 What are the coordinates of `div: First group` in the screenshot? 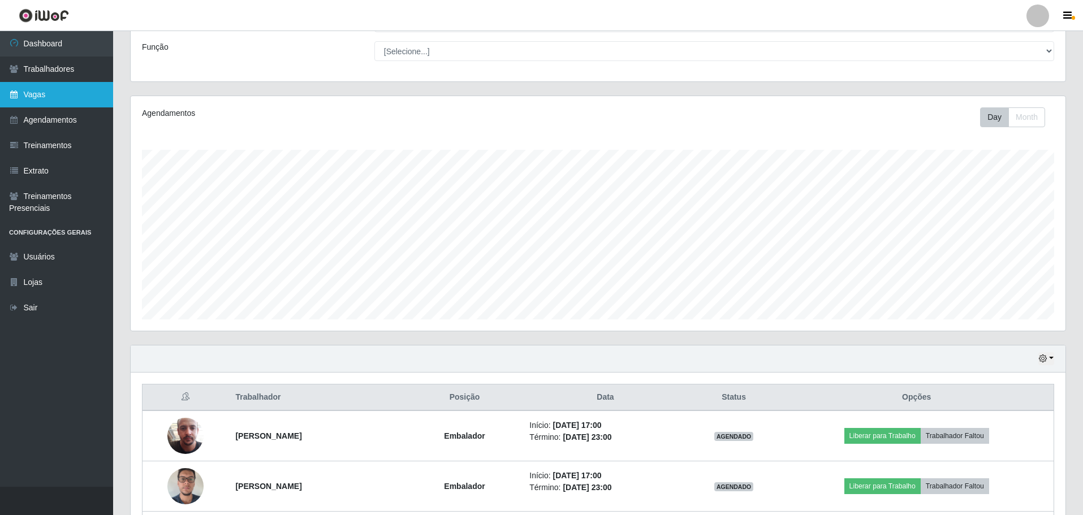 It's located at (1012, 117).